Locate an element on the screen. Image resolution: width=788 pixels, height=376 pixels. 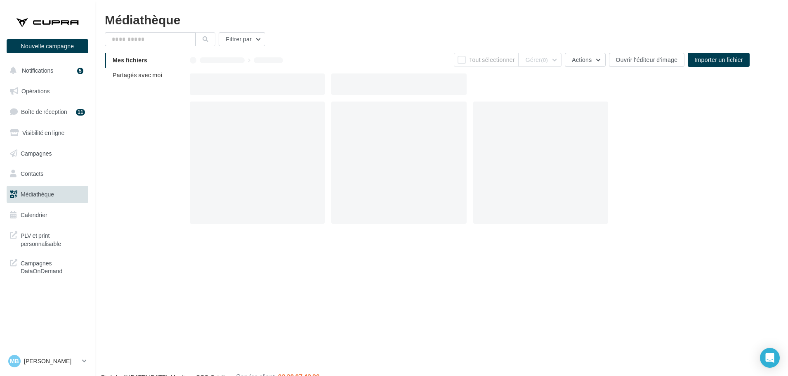
button: Tout sélectionner is located at coordinates (486, 60).